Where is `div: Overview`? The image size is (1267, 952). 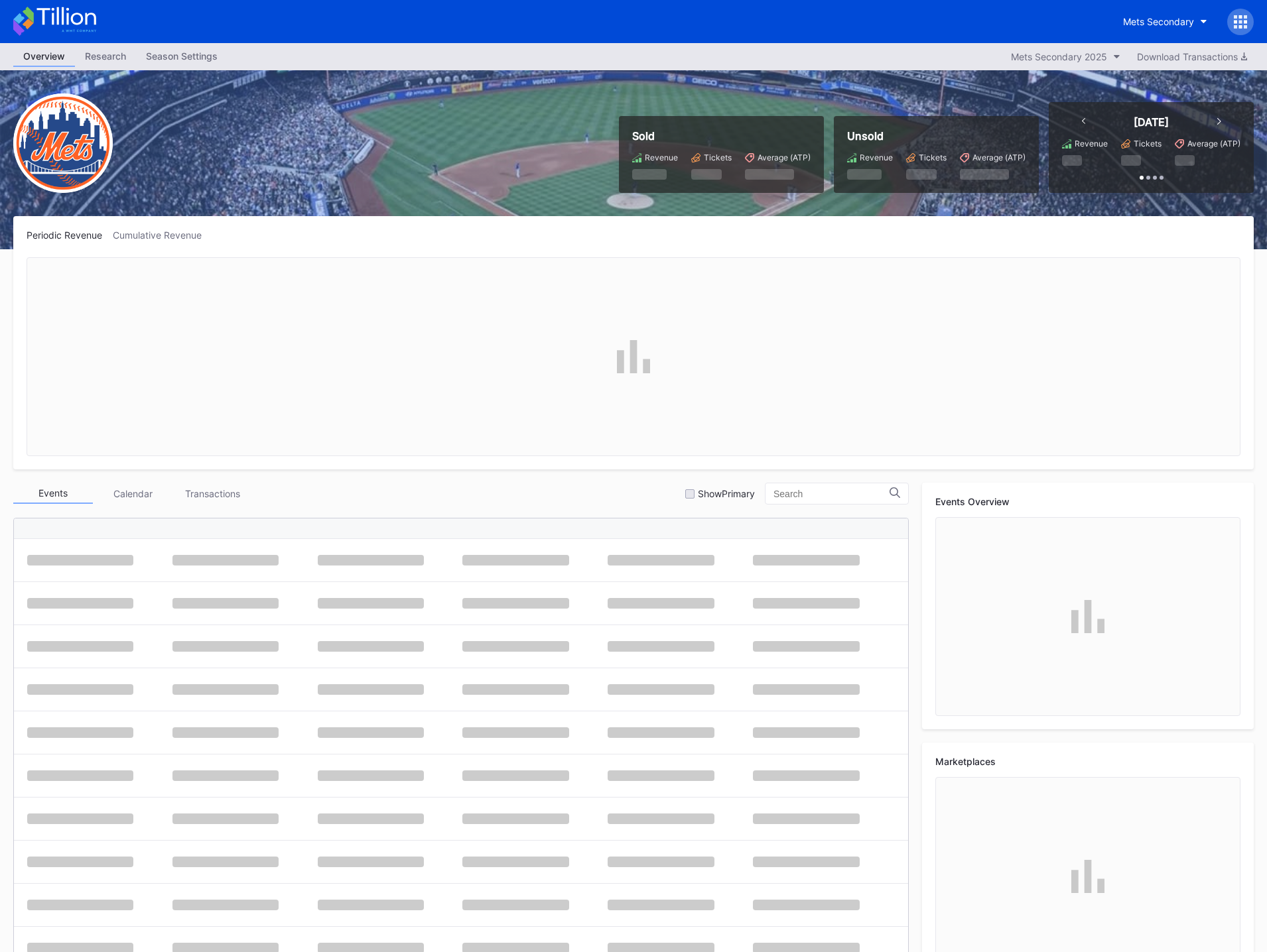 div: Overview is located at coordinates (44, 57).